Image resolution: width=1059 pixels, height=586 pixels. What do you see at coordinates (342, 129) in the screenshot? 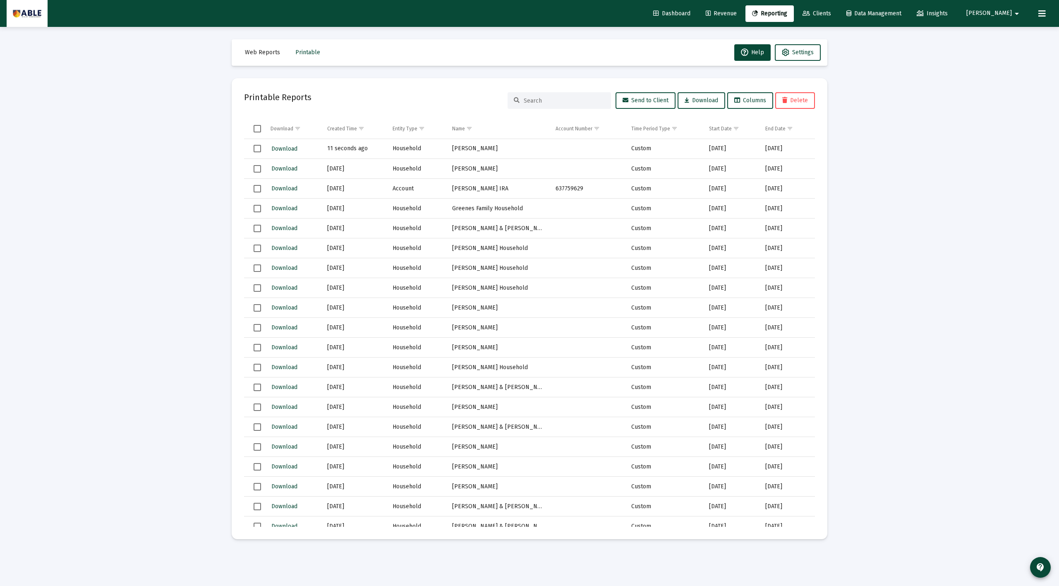
I see `div: Created Time` at bounding box center [342, 129].